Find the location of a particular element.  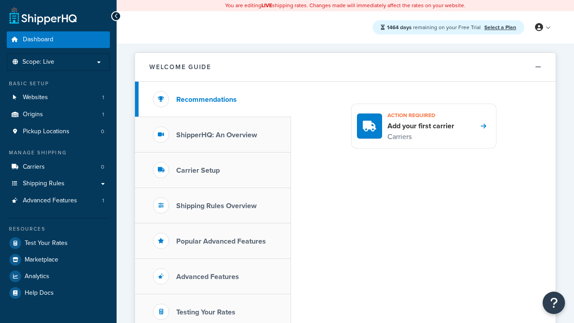

li: Origins is located at coordinates (58, 114).